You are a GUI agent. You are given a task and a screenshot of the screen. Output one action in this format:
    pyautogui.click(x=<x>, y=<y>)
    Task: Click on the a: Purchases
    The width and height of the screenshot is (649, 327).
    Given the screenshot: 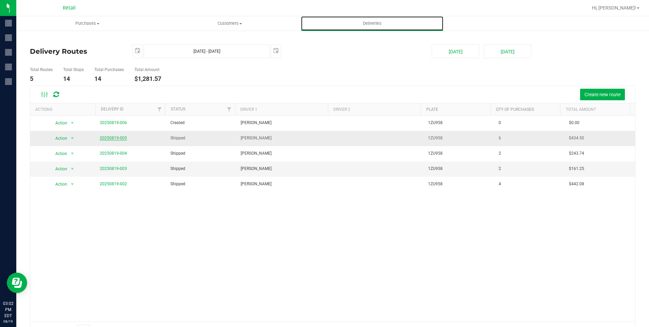 What is the action you would take?
    pyautogui.click(x=87, y=23)
    